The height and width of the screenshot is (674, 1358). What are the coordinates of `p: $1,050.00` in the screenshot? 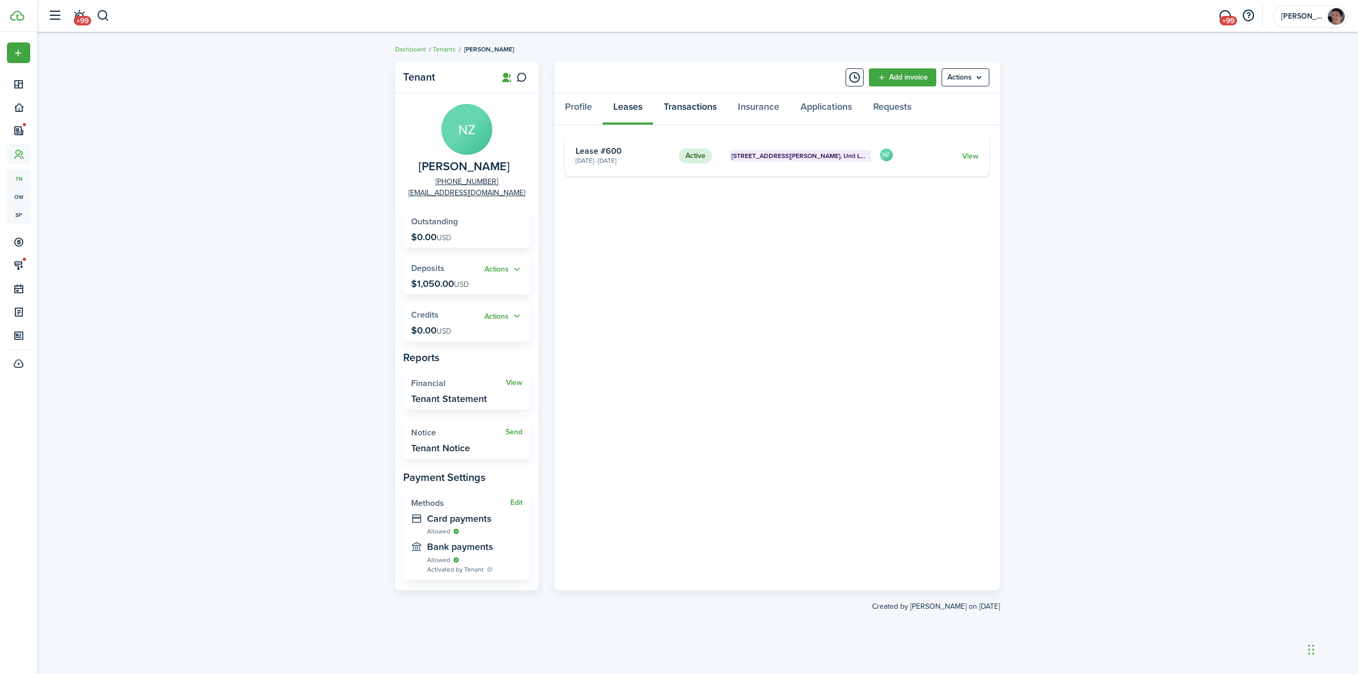 It's located at (440, 284).